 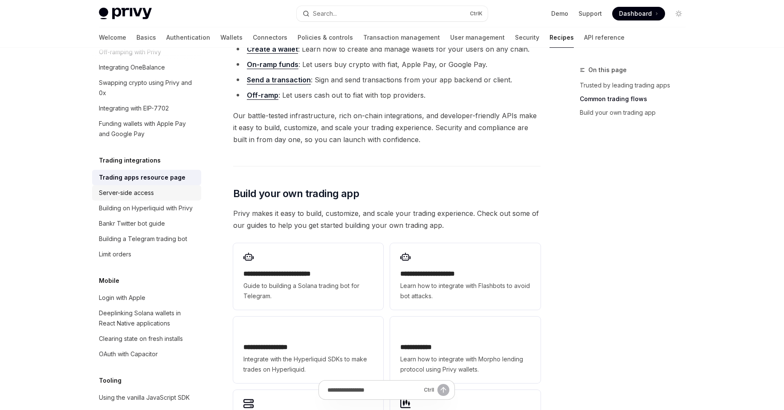 I want to click on button: Send message, so click(x=444, y=390).